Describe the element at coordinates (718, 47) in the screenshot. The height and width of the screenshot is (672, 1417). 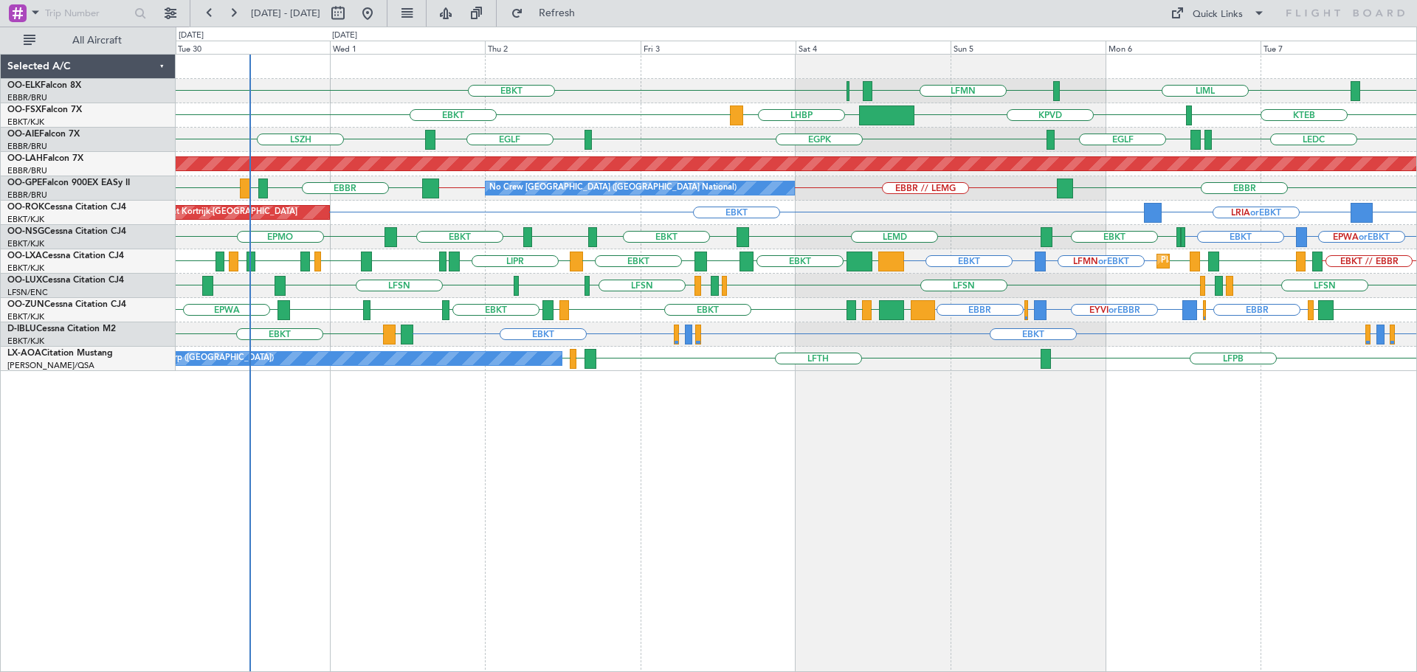
I see `div: Fri 3` at that location.